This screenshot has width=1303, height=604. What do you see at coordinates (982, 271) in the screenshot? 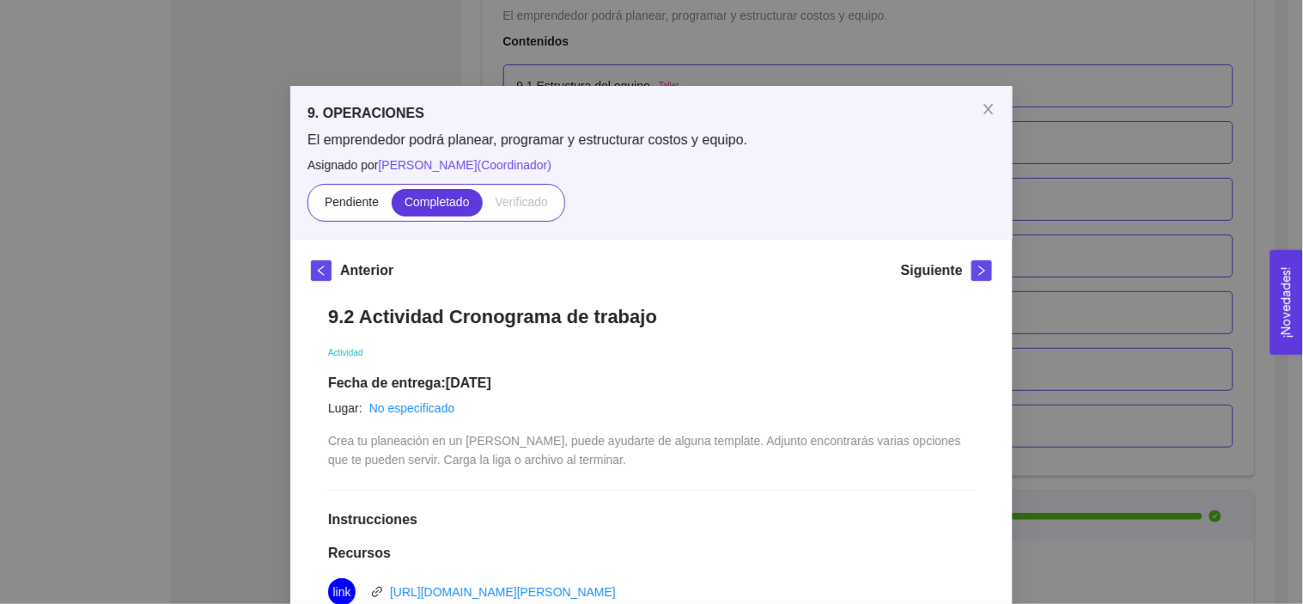
I see `span: right` at bounding box center [982, 271].